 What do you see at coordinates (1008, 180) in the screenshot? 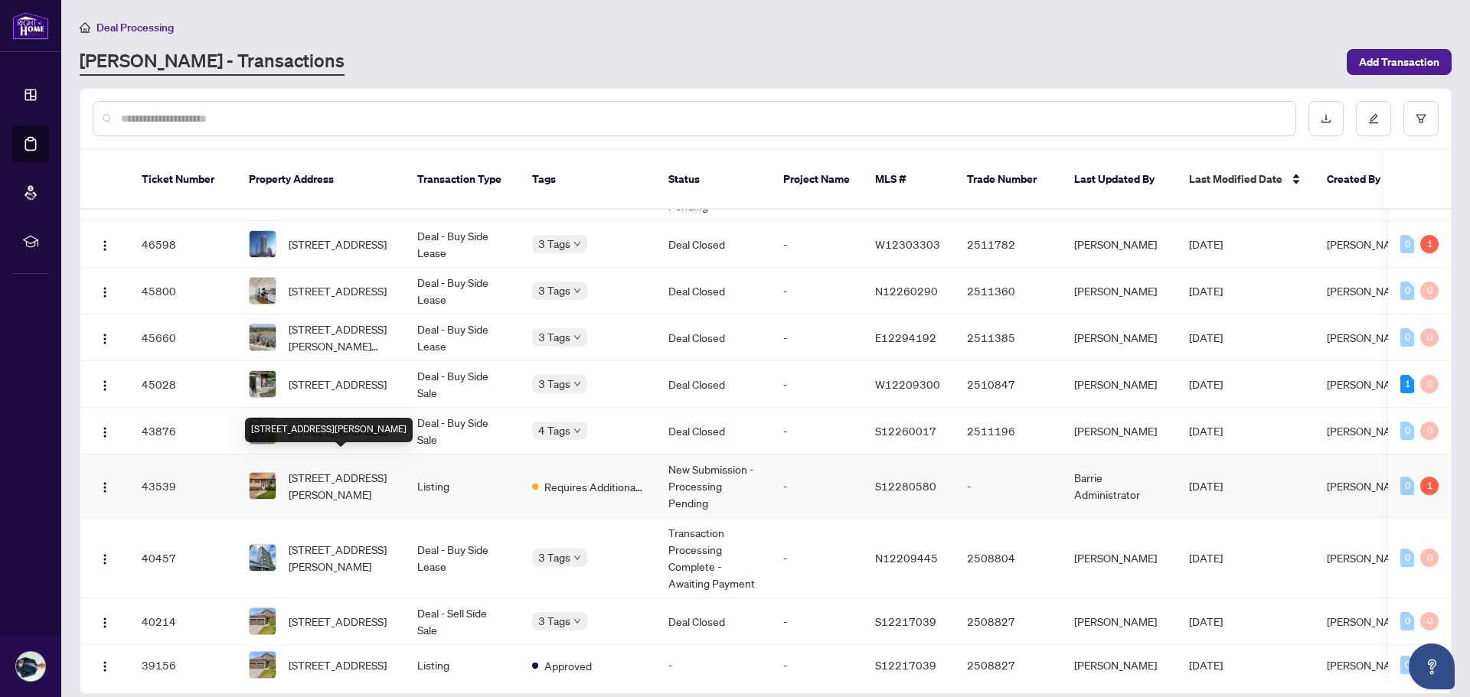
I see `th: Trade Number` at bounding box center [1008, 180].